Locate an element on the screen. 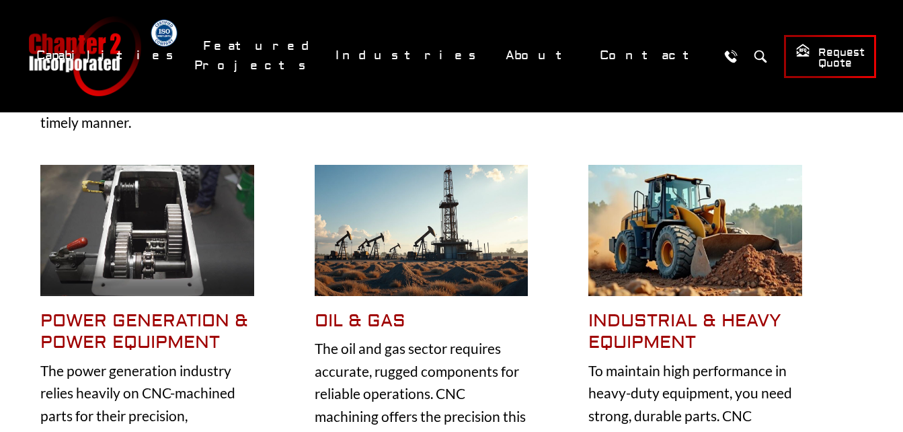  a: Featured Projects is located at coordinates (257, 56).